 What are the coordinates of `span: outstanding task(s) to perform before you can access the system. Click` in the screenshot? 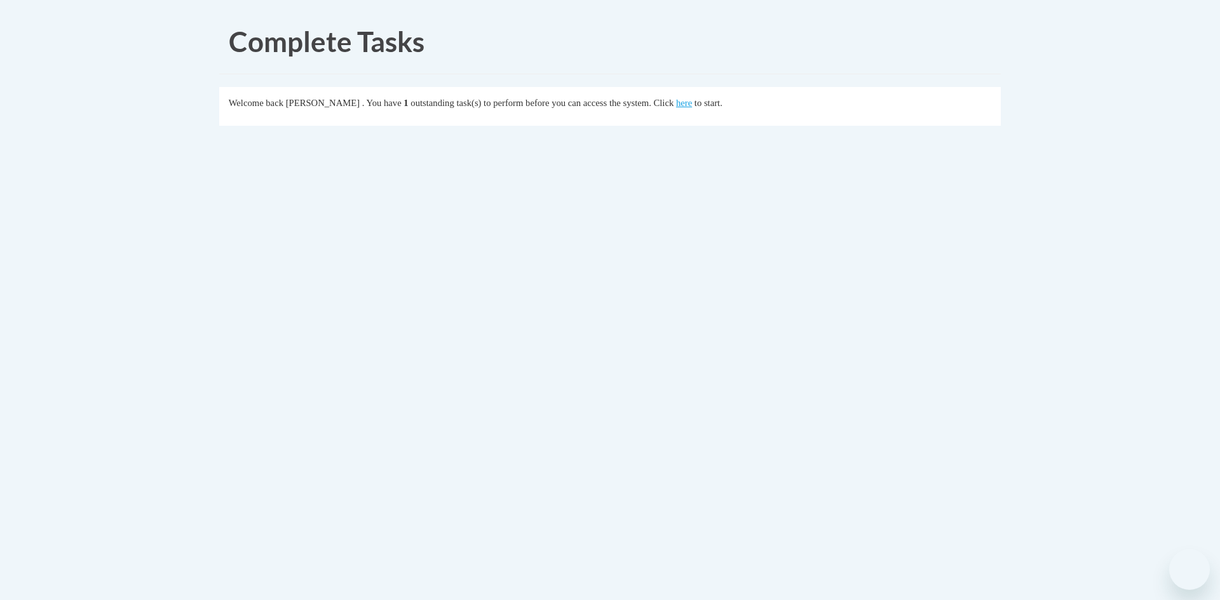 It's located at (542, 103).